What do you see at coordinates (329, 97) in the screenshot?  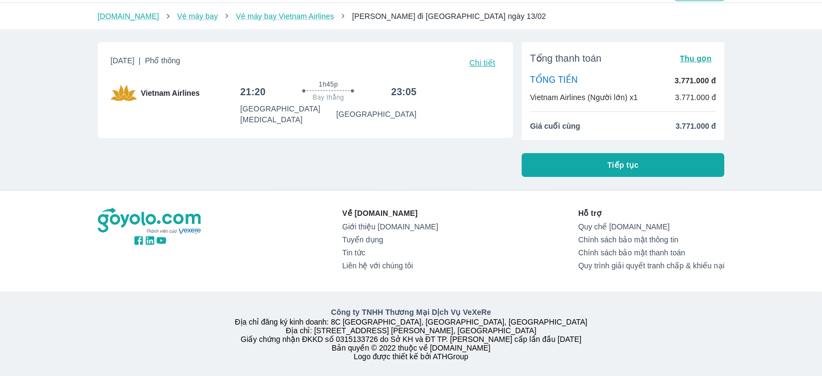 I see `span: Bay thẳng` at bounding box center [329, 97].